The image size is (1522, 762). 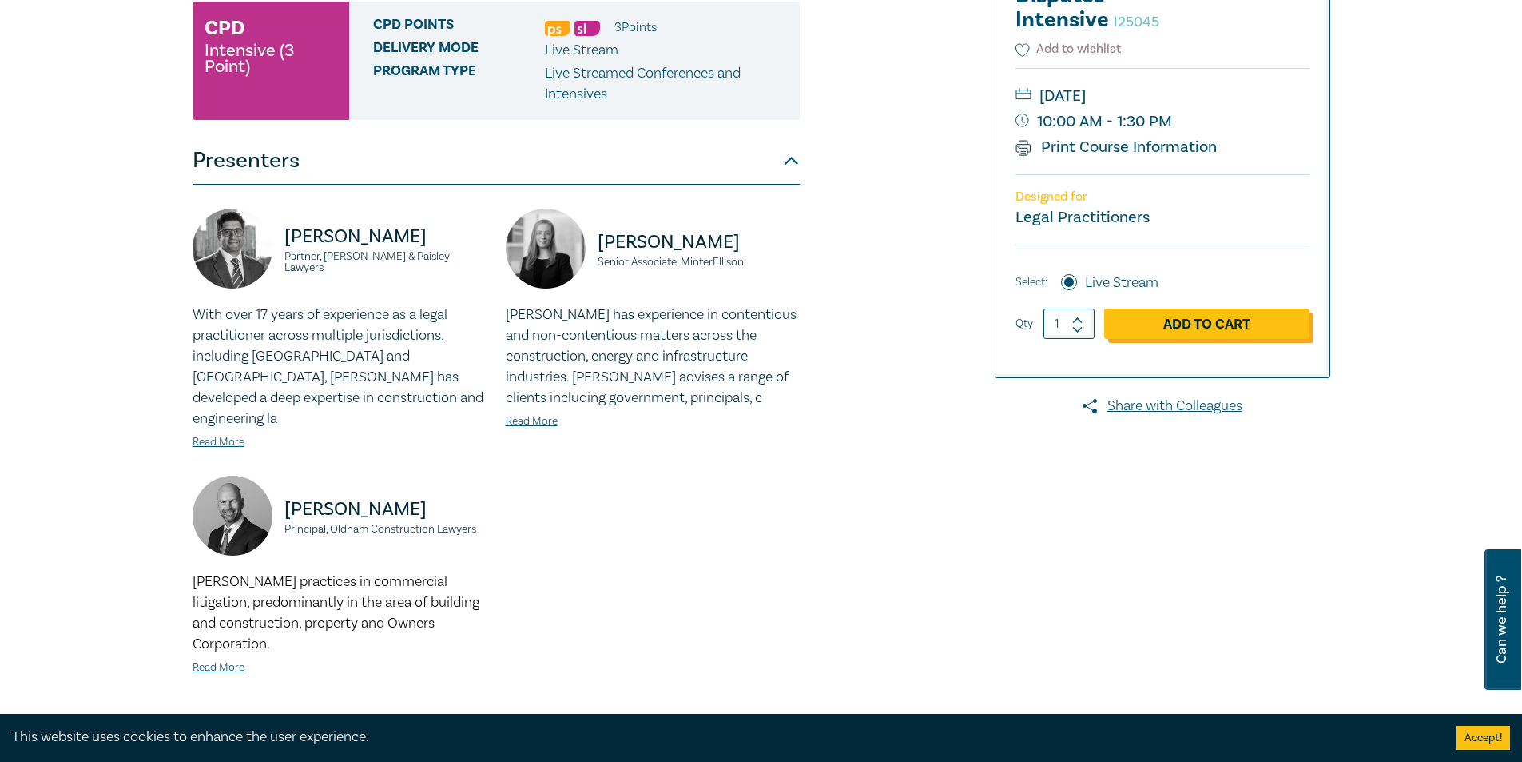 I want to click on span: Program type, so click(x=459, y=84).